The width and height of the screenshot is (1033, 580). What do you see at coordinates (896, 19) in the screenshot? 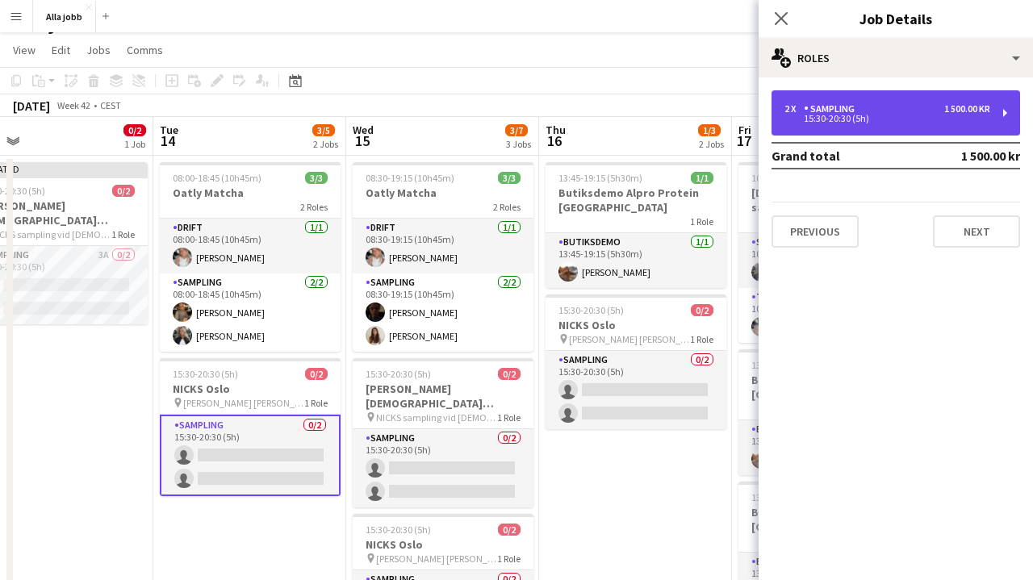
I see `h3: Job Details` at bounding box center [896, 19].